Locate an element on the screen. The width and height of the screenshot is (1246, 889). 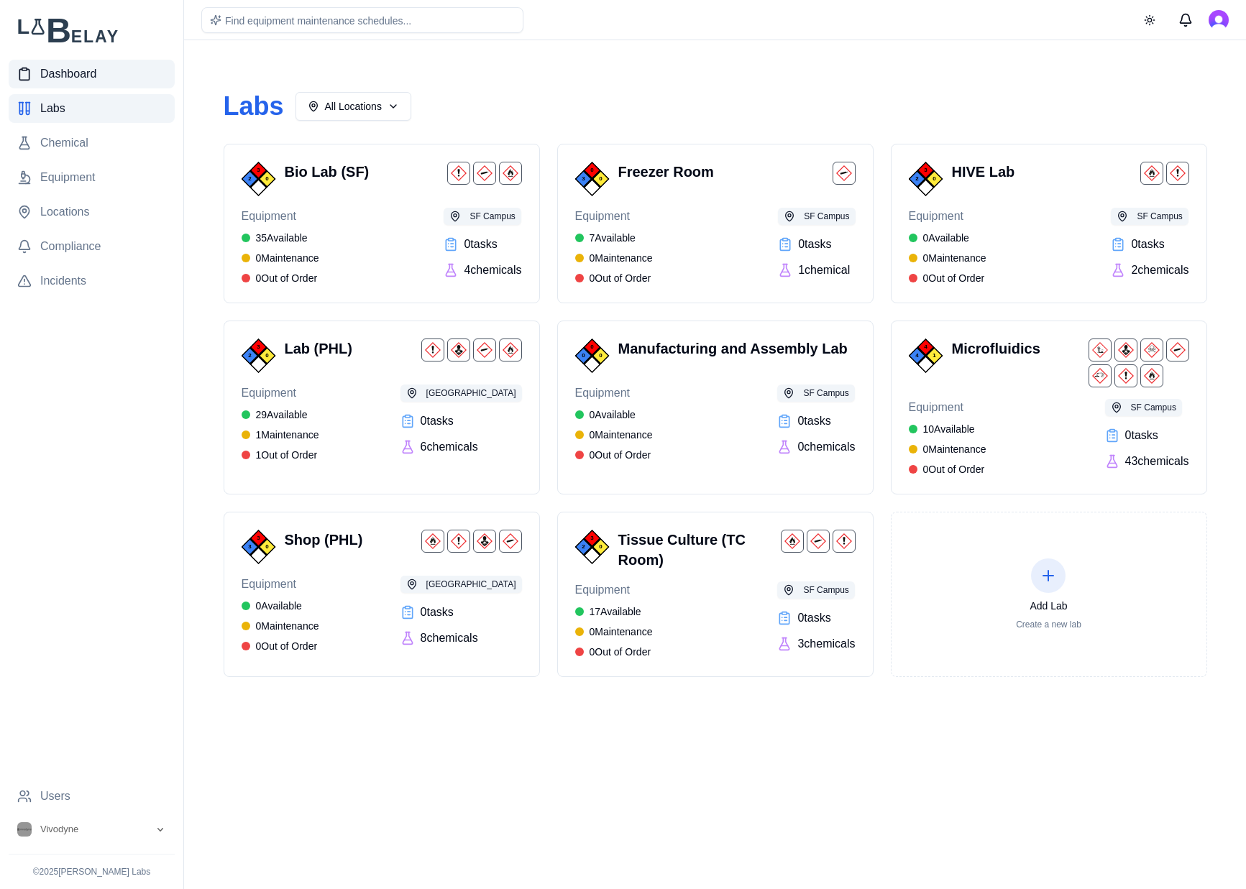
img: Lab Belay Logo is located at coordinates (91, 29).